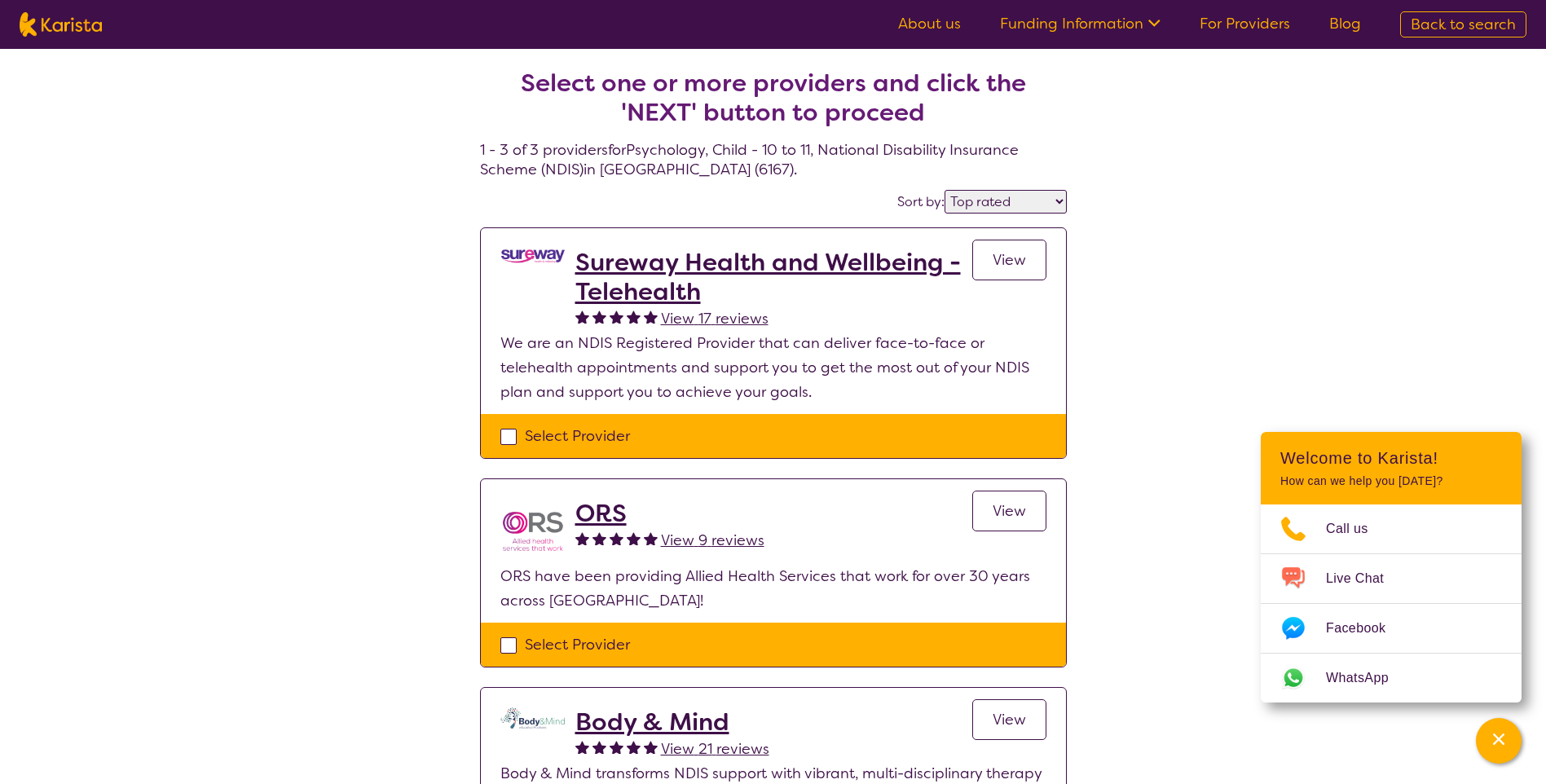  I want to click on a: View 17 reviews, so click(715, 318).